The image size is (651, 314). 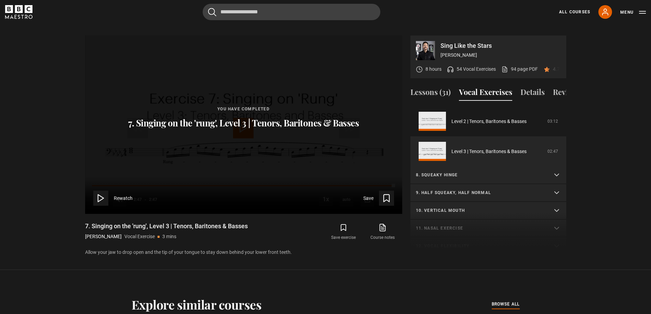 What do you see at coordinates (19, 12) in the screenshot?
I see `a: BBC Maestro` at bounding box center [19, 12].